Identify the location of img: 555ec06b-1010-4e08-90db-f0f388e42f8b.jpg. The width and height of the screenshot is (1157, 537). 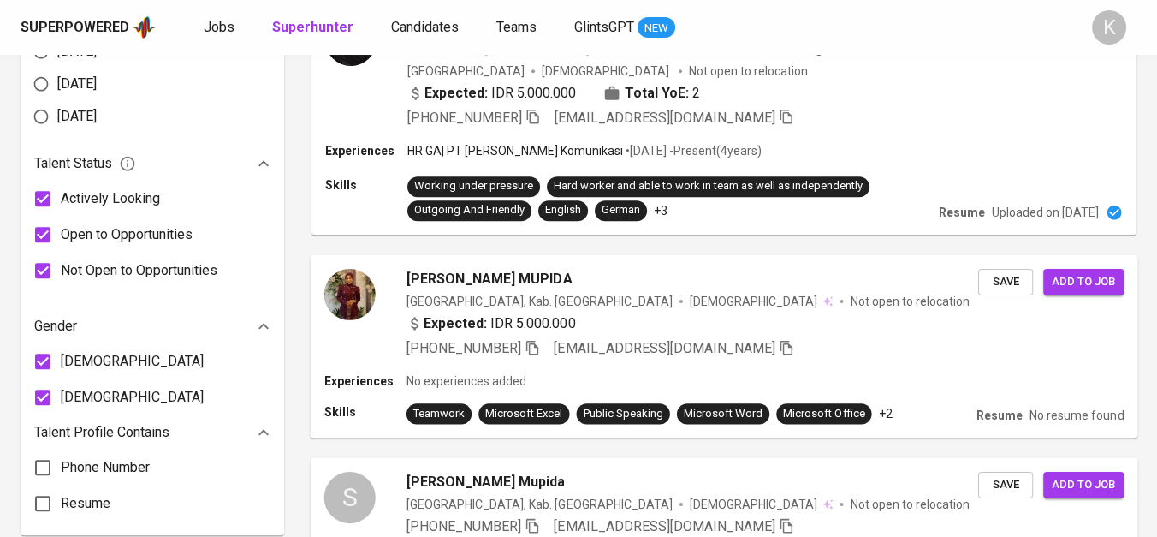
(350, 294).